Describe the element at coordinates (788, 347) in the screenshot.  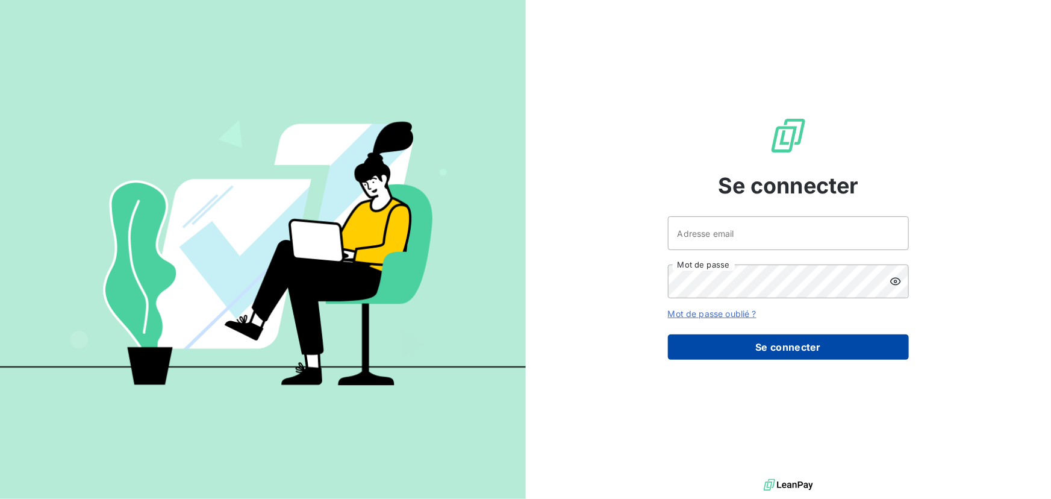
I see `button: Se connecter` at that location.